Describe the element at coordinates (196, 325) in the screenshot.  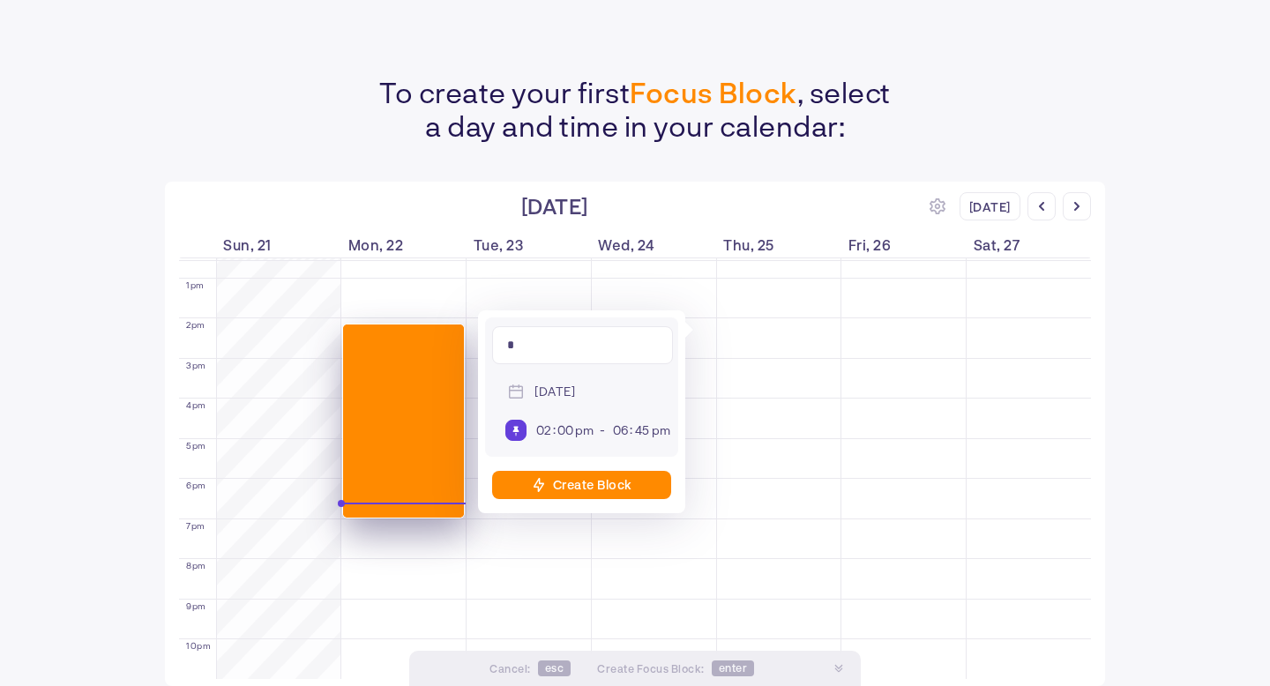
I see `div: 2pm` at that location.